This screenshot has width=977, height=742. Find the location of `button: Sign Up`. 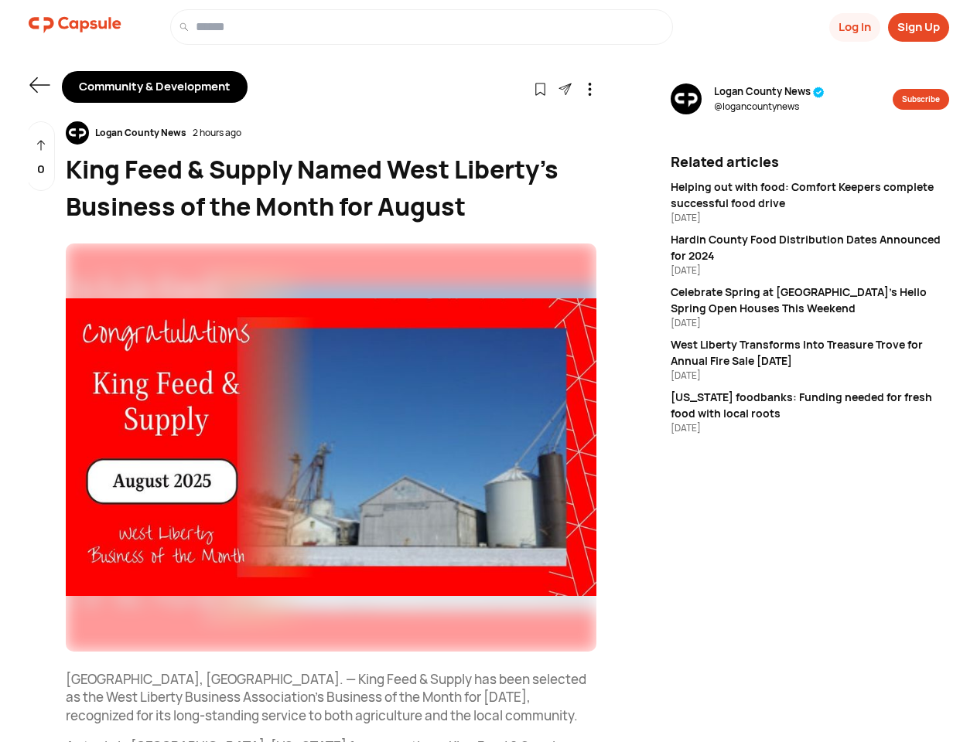

button: Sign Up is located at coordinates (918, 27).